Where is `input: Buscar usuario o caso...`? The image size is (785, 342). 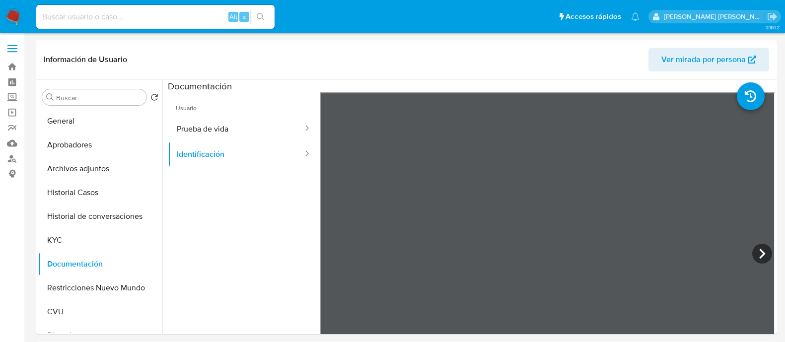
input: Buscar usuario o caso... is located at coordinates (155, 17).